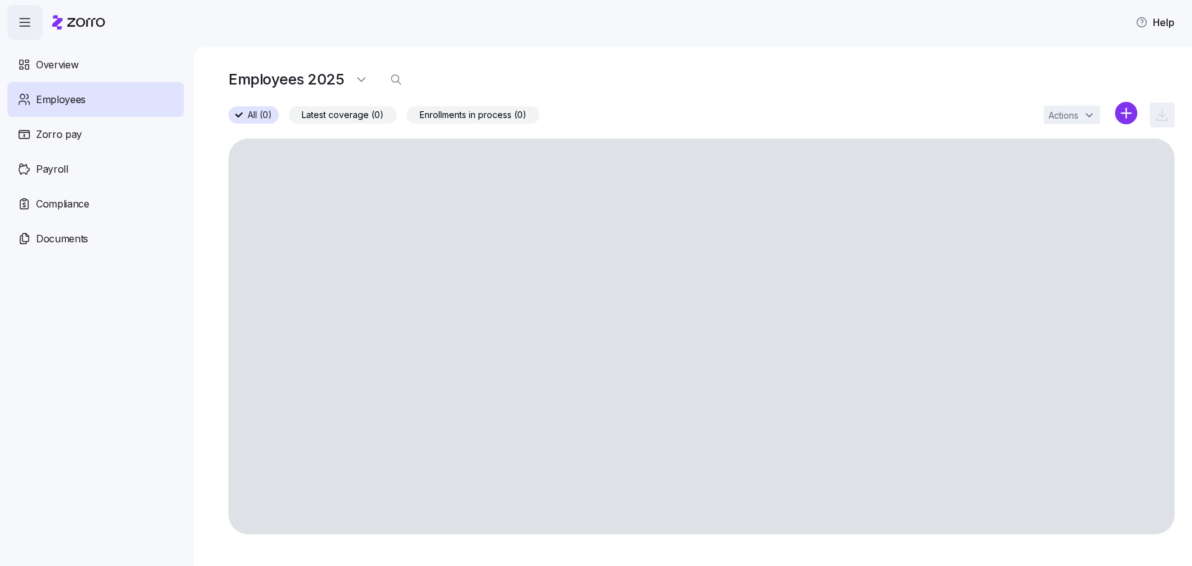 The height and width of the screenshot is (566, 1192). What do you see at coordinates (1155, 22) in the screenshot?
I see `button: Help` at bounding box center [1155, 22].